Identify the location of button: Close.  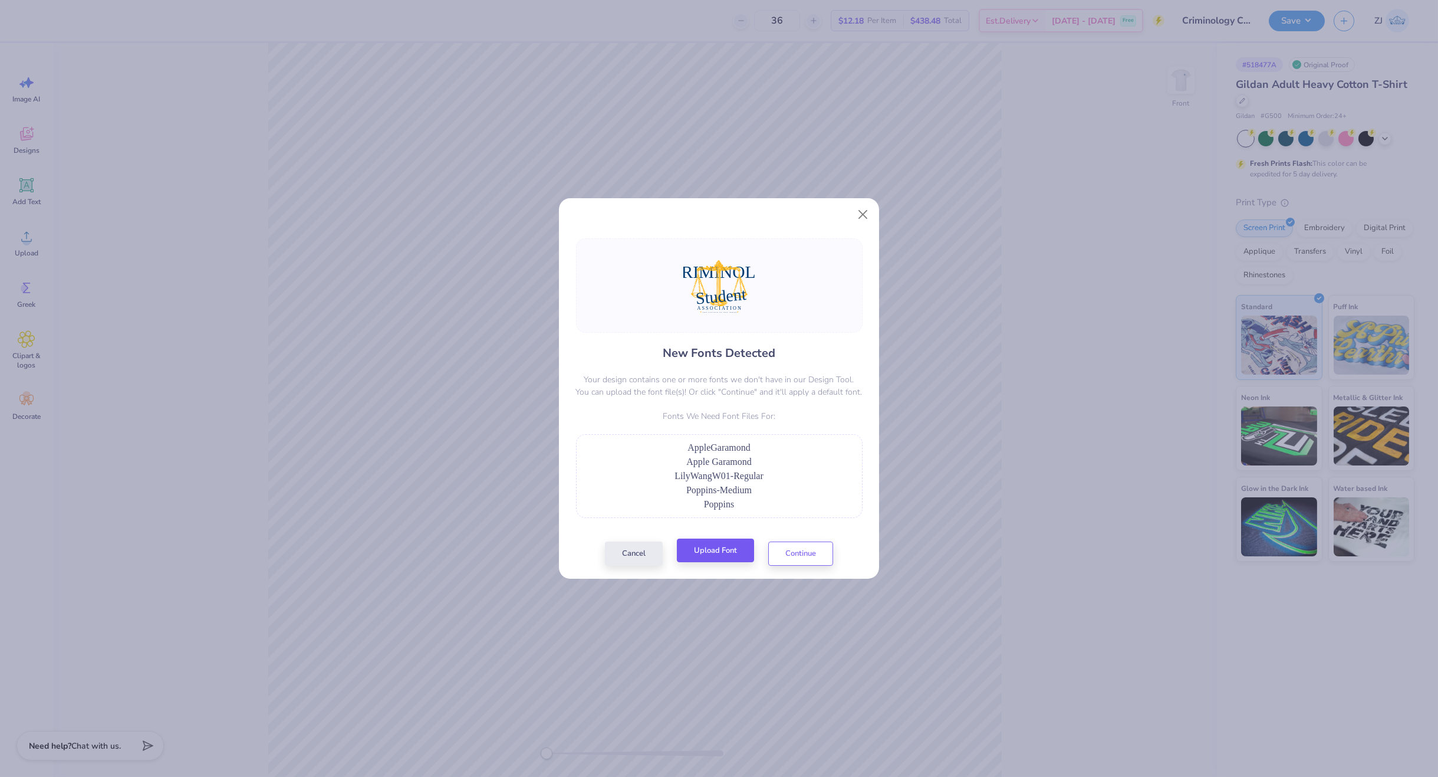
(863, 215).